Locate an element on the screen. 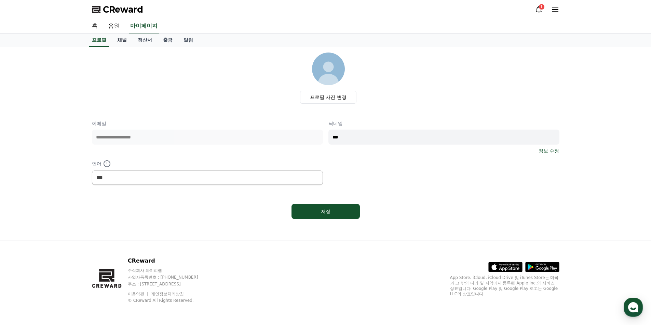 The image size is (651, 325). a: 알림 is located at coordinates (188, 40).